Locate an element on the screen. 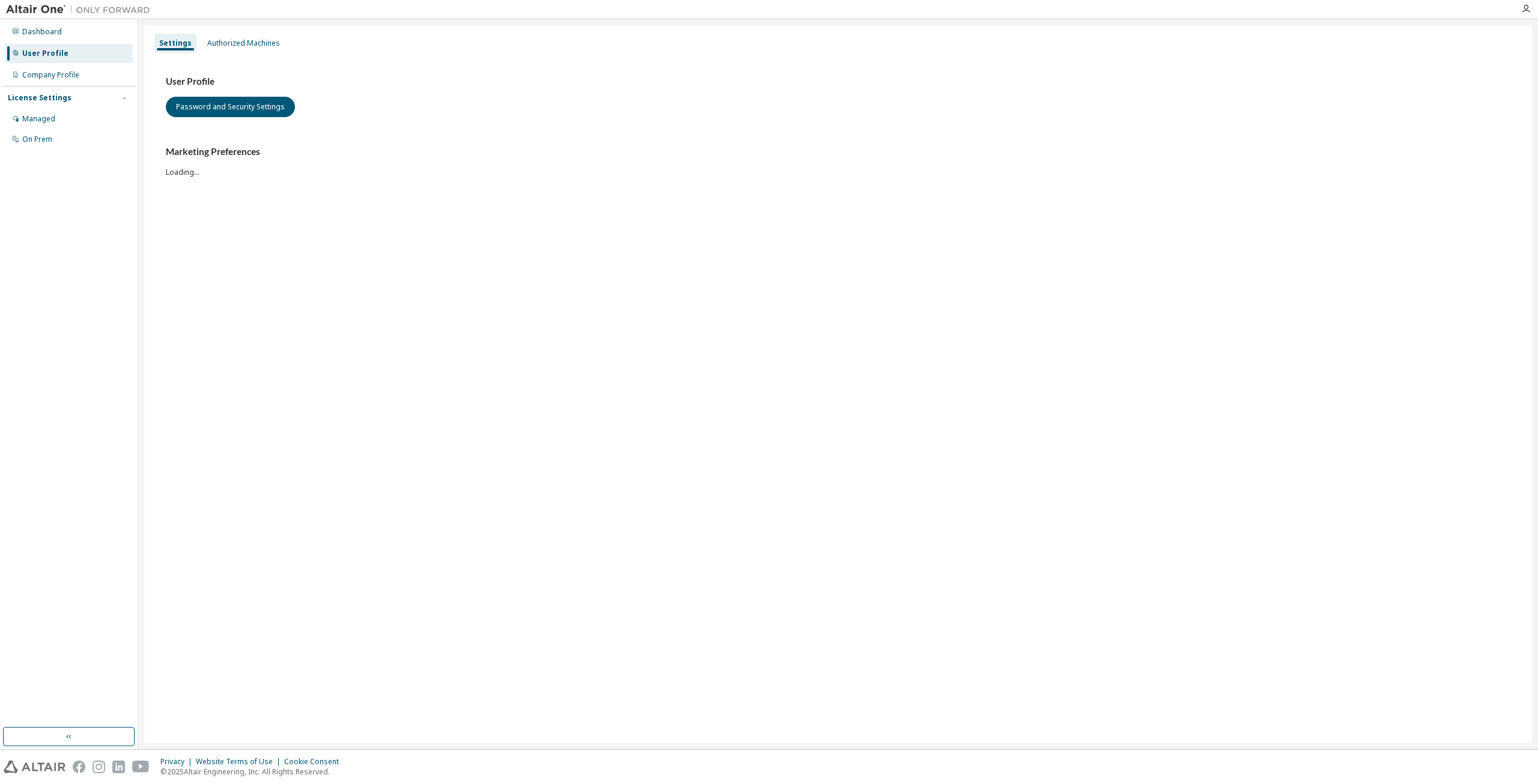 The height and width of the screenshot is (784, 1538). div: Privacy is located at coordinates (178, 761).